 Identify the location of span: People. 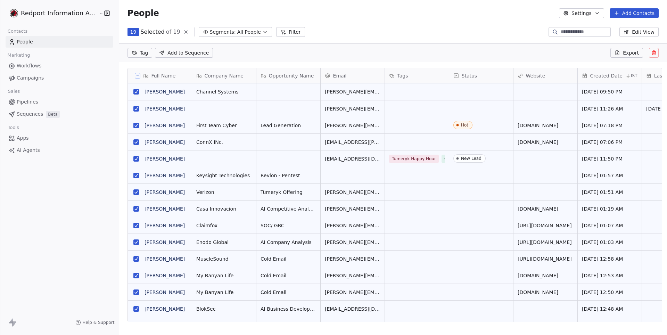
(25, 42).